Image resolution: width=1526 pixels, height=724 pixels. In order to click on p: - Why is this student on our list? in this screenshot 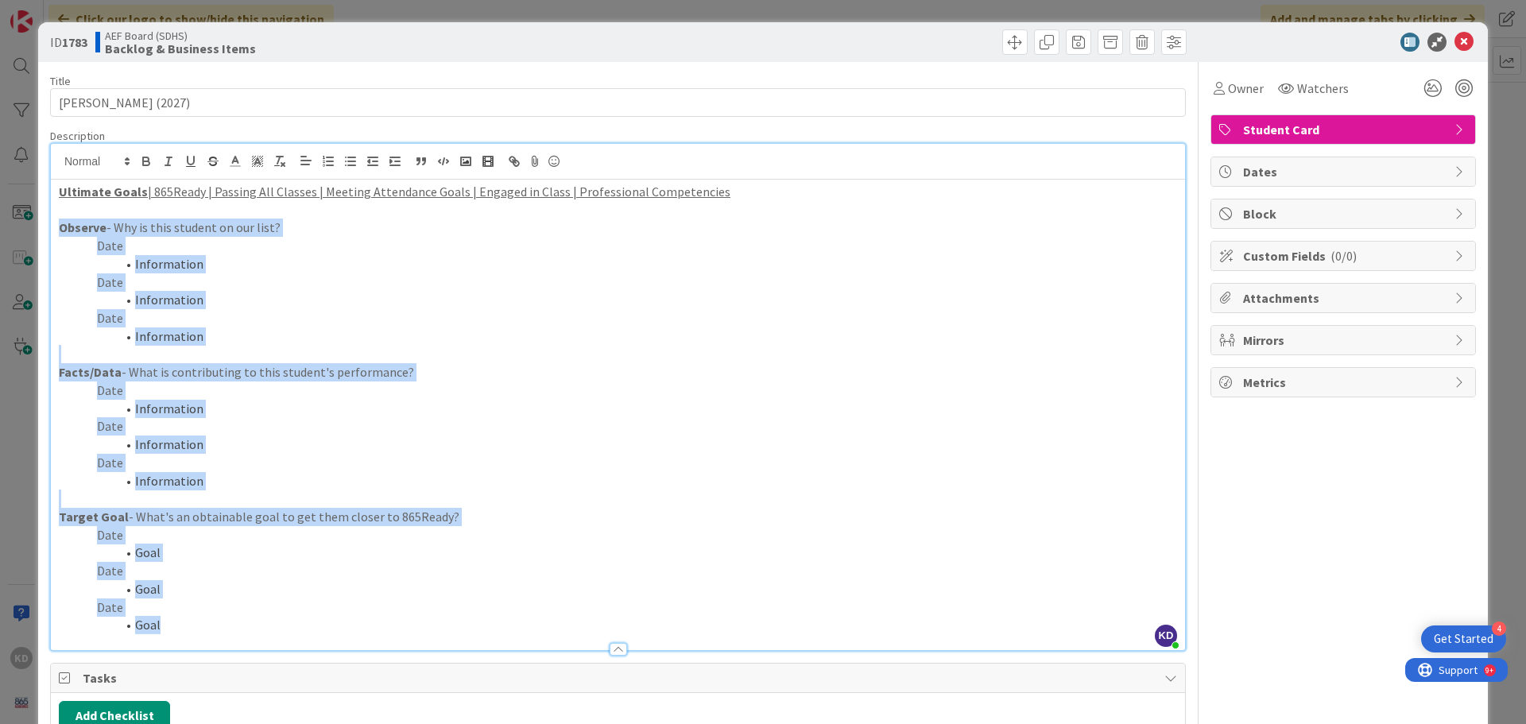, I will do `click(618, 227)`.